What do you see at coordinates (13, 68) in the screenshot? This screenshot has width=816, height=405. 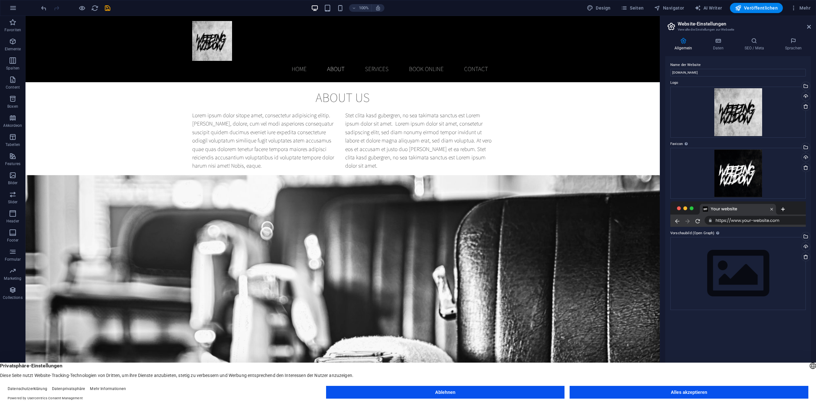 I see `p: Spalten` at bounding box center [13, 68].